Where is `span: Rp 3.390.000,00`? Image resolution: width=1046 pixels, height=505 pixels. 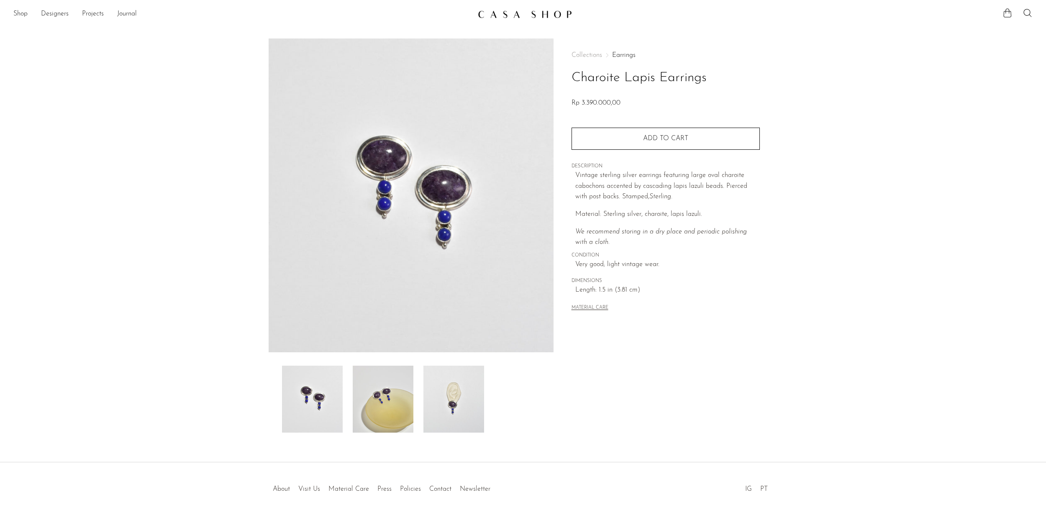 span: Rp 3.390.000,00 is located at coordinates (596, 103).